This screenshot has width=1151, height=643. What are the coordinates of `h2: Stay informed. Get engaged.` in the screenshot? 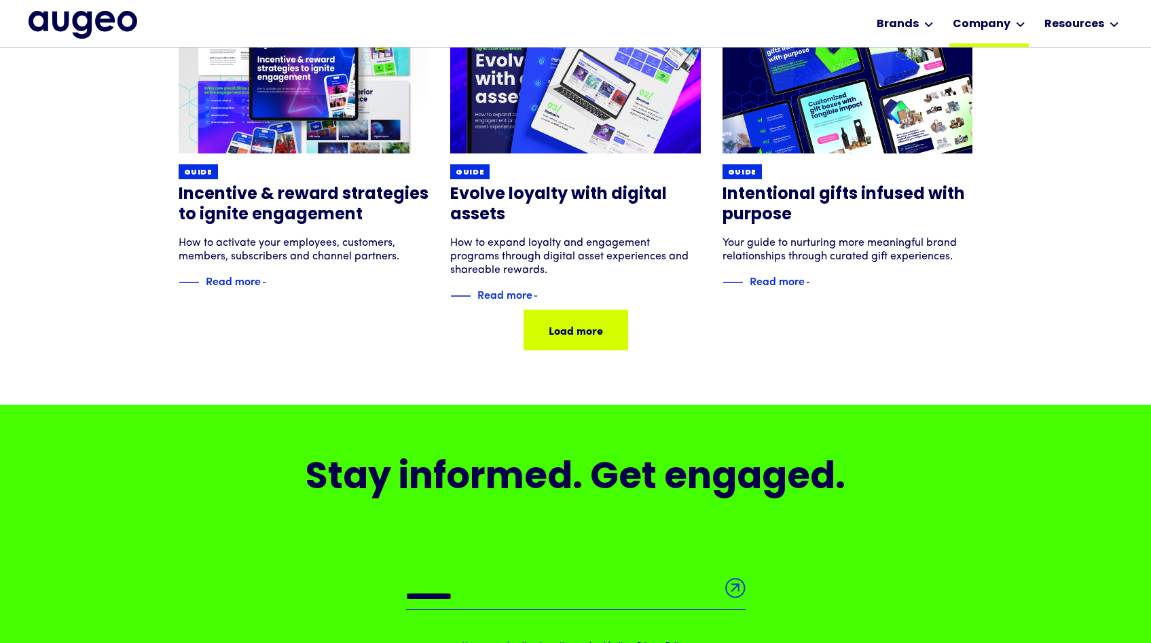 It's located at (575, 479).